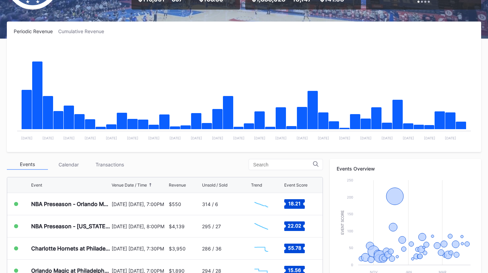 This screenshot has width=488, height=273. Describe the element at coordinates (211, 227) in the screenshot. I see `div: 295 / 27` at that location.